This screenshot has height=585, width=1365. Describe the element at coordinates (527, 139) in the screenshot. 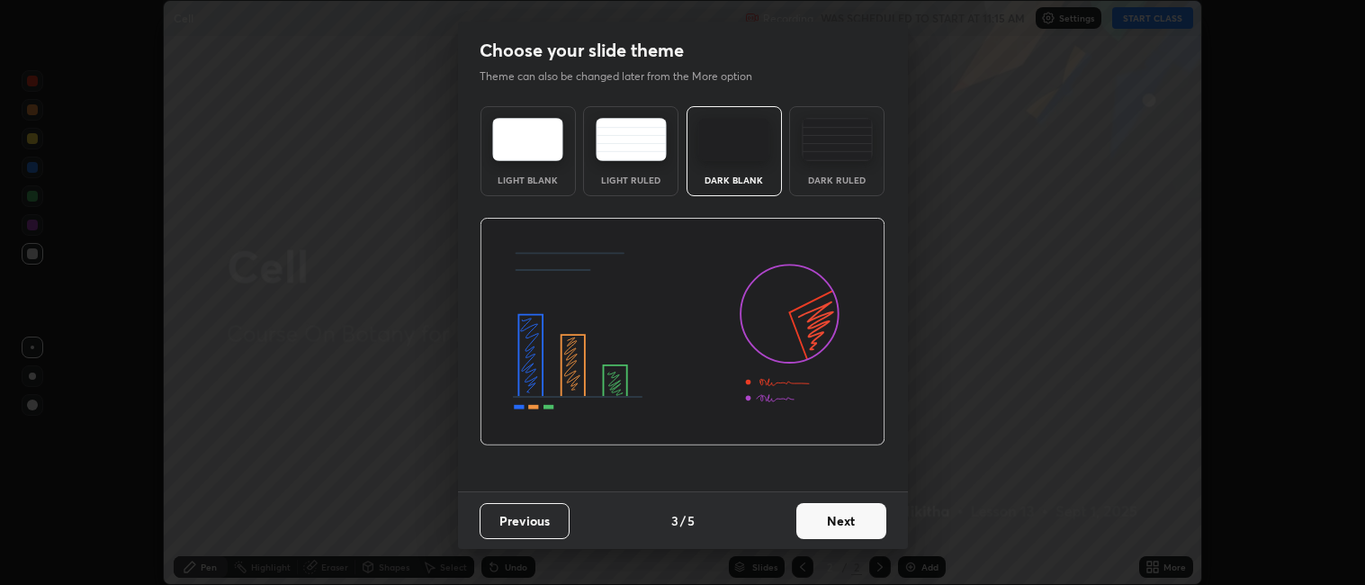

I see `img: lightTheme.e5ed3b09.svg` at that location.